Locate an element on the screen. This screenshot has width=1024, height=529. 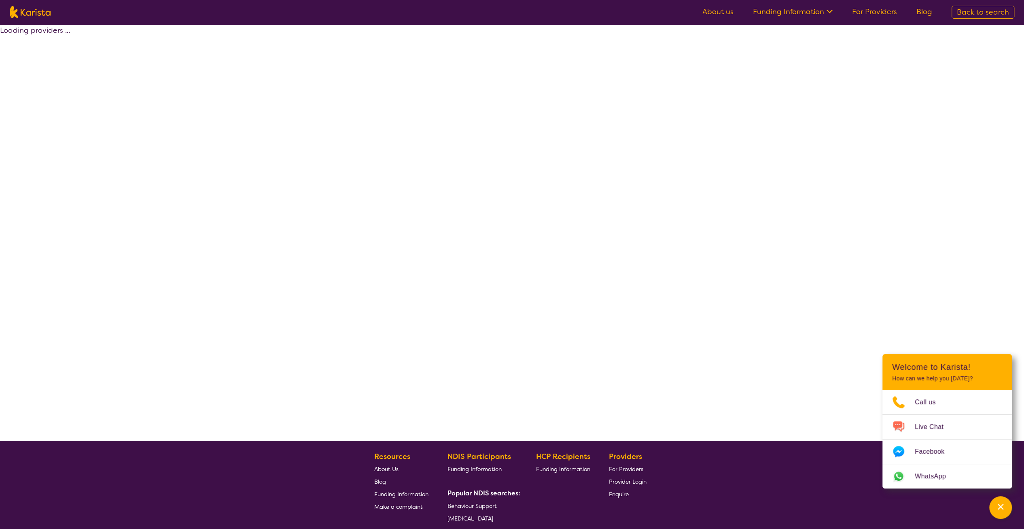
b: Providers is located at coordinates (626, 456).